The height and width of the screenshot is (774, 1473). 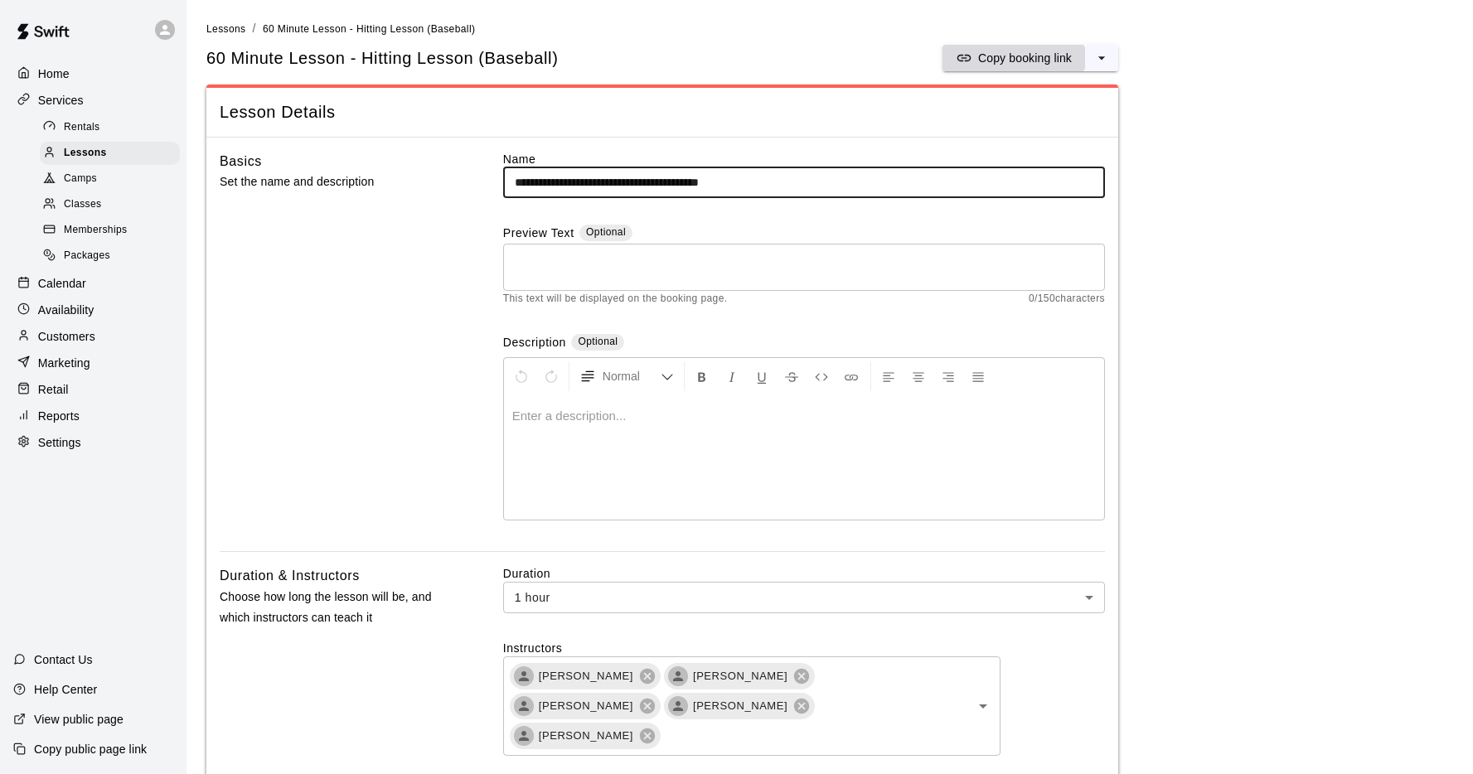 What do you see at coordinates (335, 608) in the screenshot?
I see `p: Choose how long the lesson will be, and which instructors can teach it` at bounding box center [335, 608].